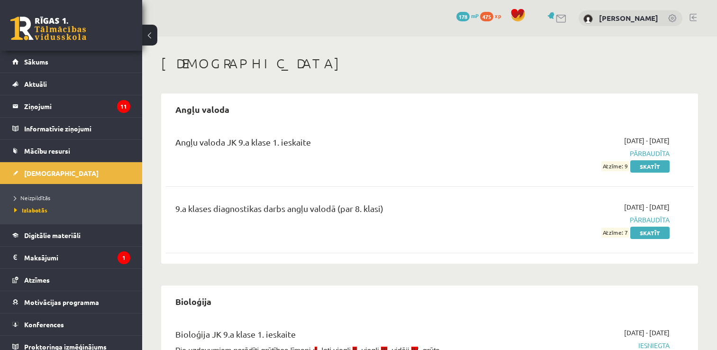  Describe the element at coordinates (77, 128) in the screenshot. I see `legend: Informatīvie ziņojumi` at that location.